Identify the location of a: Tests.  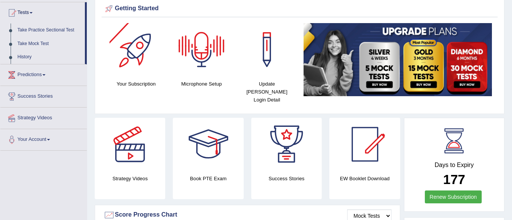
(42, 12).